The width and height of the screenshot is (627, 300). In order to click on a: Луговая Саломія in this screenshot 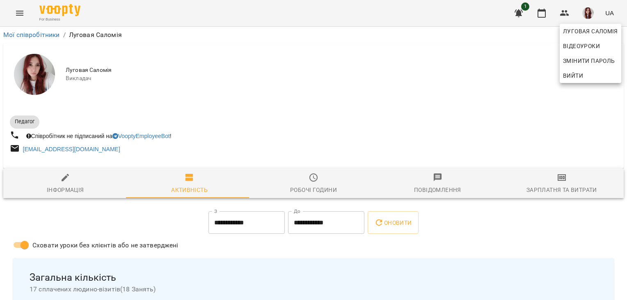, I will do `click(591, 31)`.